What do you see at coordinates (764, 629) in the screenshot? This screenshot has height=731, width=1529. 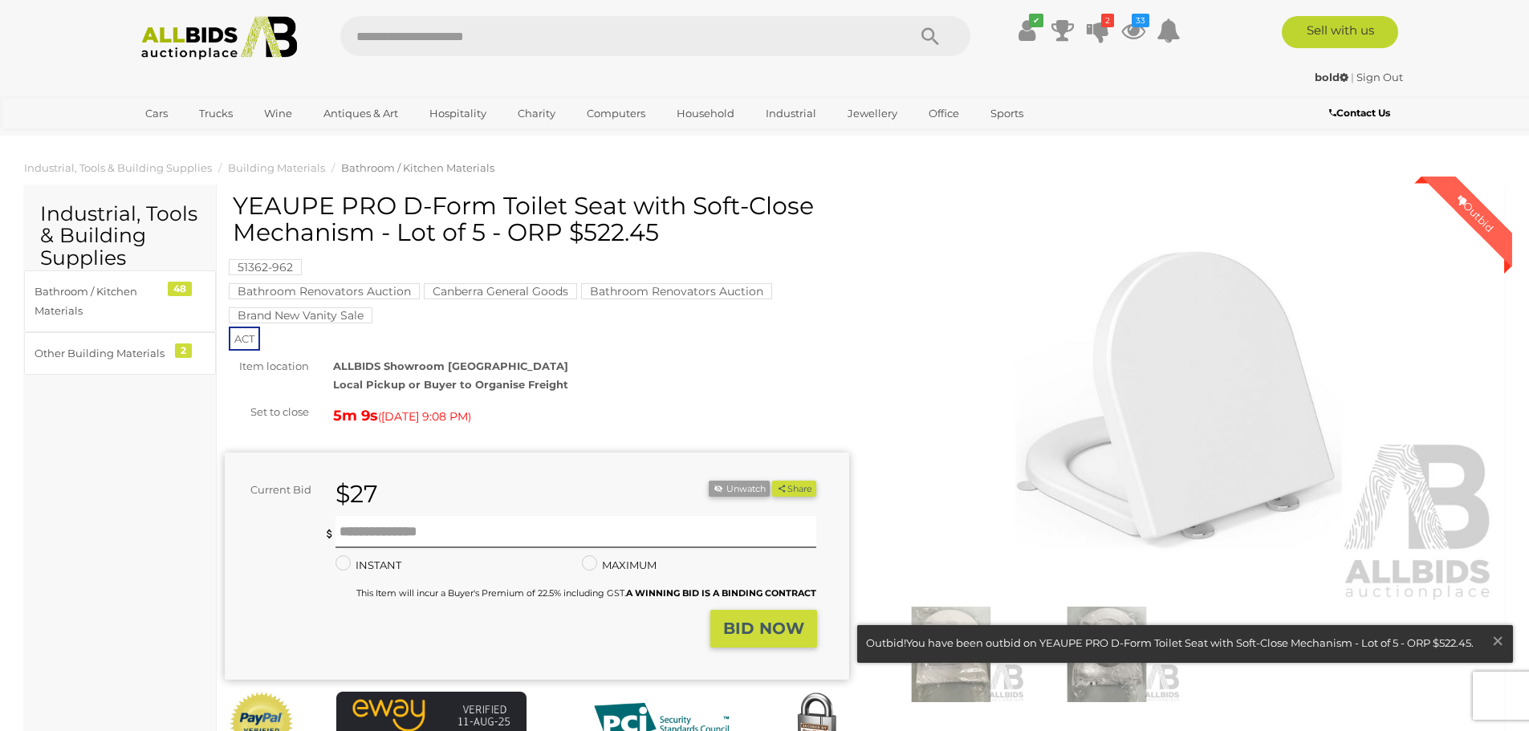 I see `button: BID NOW` at bounding box center [764, 629].